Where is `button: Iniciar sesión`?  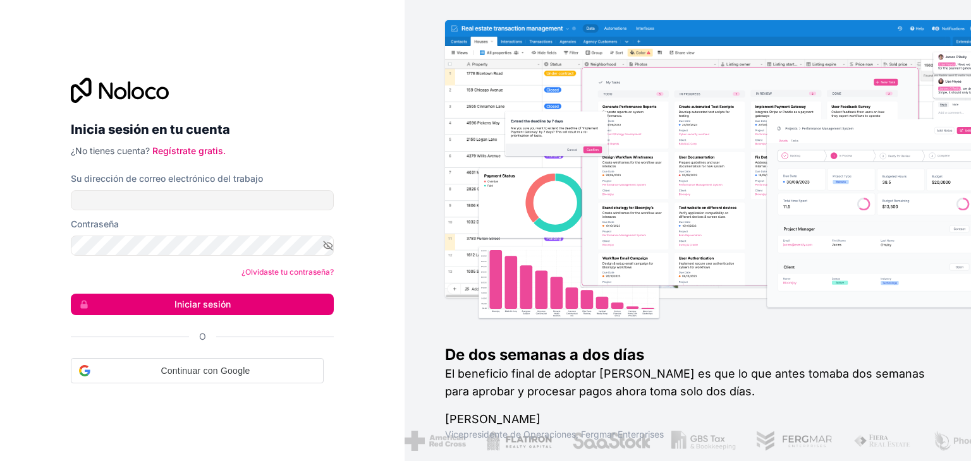
button: Iniciar sesión is located at coordinates (202, 305).